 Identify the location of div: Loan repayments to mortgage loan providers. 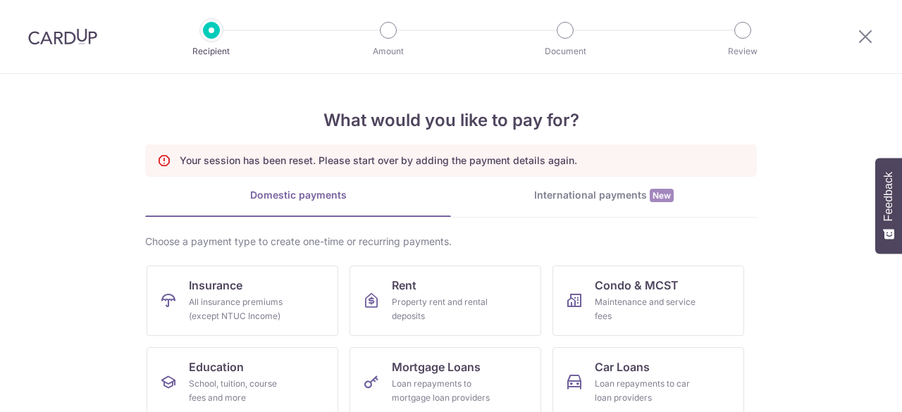
(442, 391).